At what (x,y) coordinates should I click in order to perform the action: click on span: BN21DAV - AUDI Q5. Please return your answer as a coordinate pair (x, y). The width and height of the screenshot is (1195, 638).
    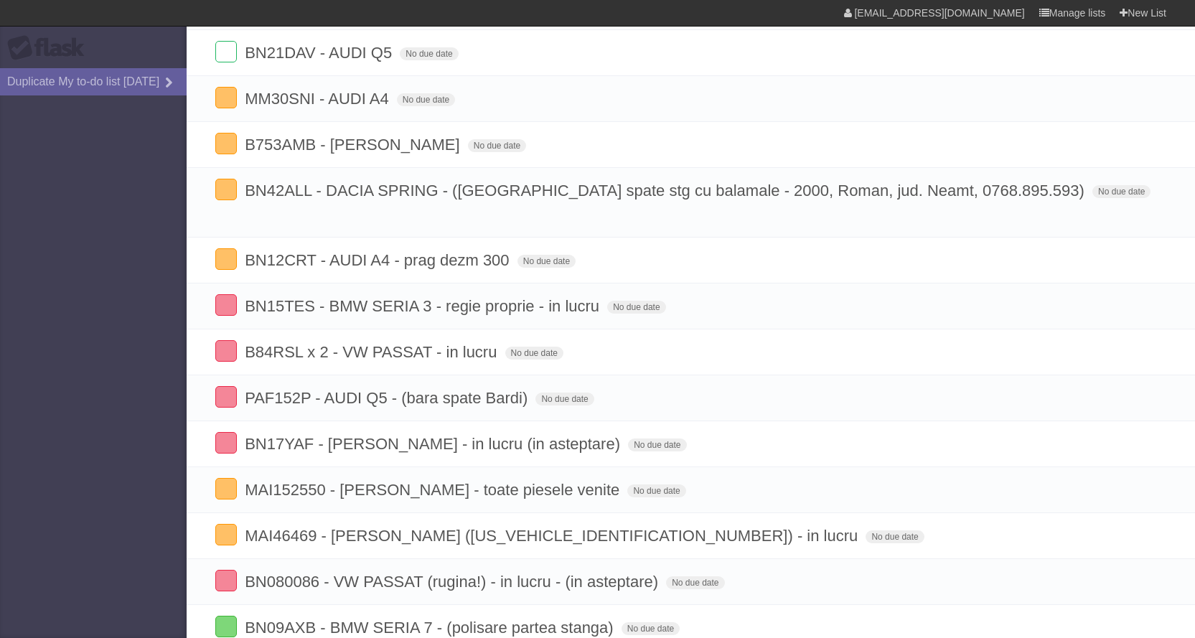
    Looking at the image, I should click on (320, 52).